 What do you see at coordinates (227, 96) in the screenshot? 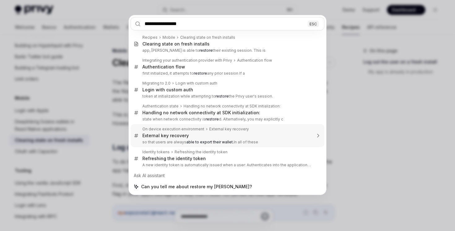
I see `p: token at initialization while attempting to the Privy user's session.` at bounding box center [227, 96].